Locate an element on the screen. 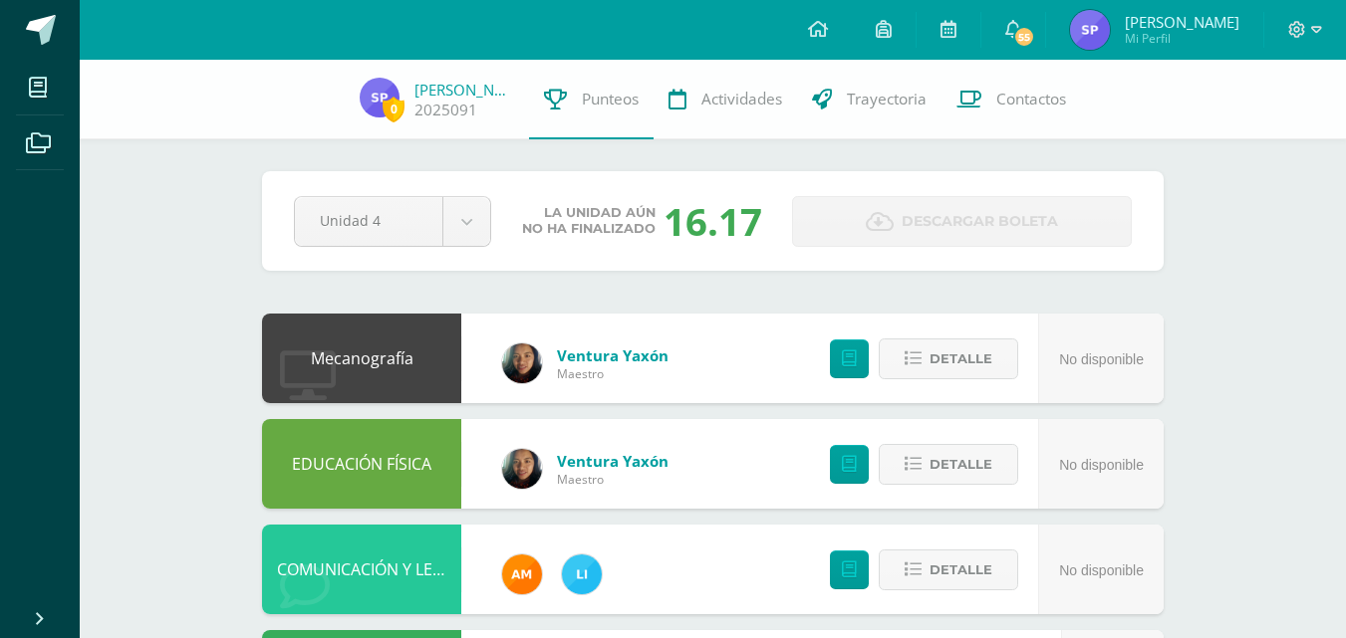 This screenshot has height=638, width=1346. div: EDUCACIÓN FÍSICA is located at coordinates (362, 464).